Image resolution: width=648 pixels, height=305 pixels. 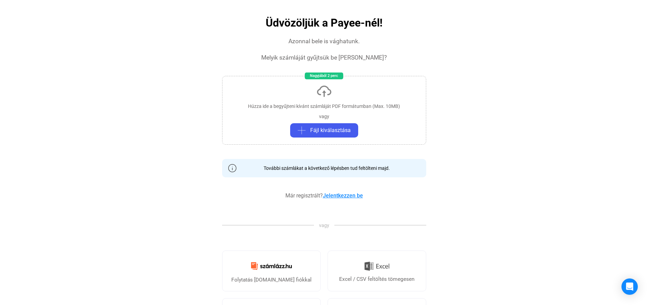 What do you see at coordinates (324, 91) in the screenshot?
I see `img: upload-cloud` at bounding box center [324, 91].